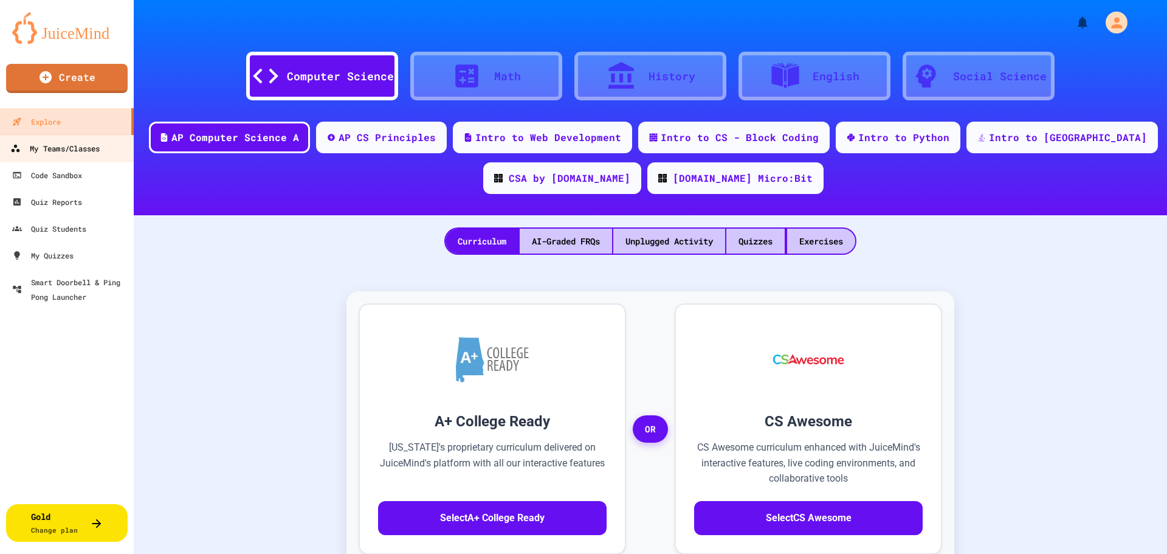  Describe the element at coordinates (548, 137) in the screenshot. I see `div: Intro to Web Development` at that location.